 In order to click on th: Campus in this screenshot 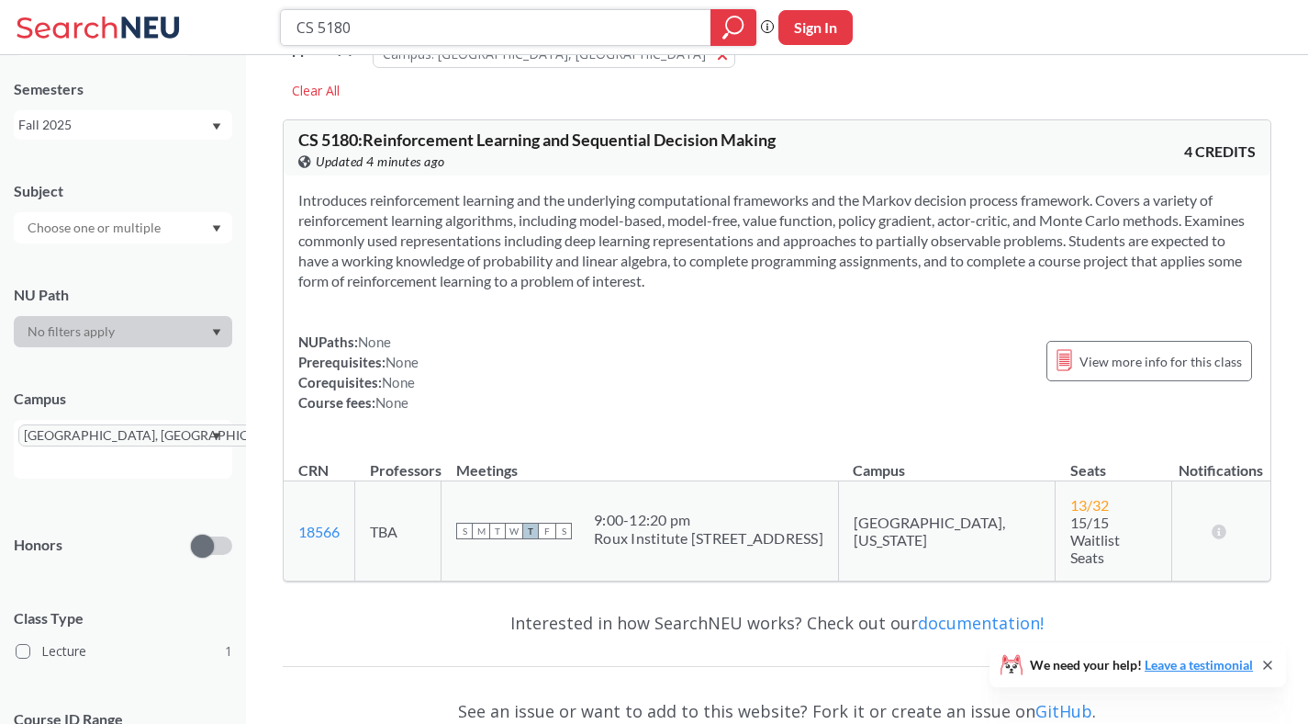, I will do `click(947, 461)`.